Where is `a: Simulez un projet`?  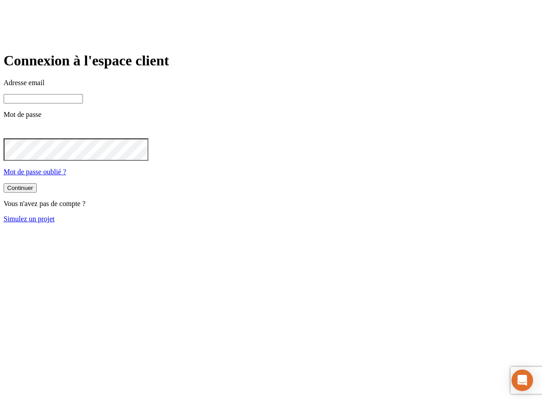
a: Simulez un projet is located at coordinates (29, 219).